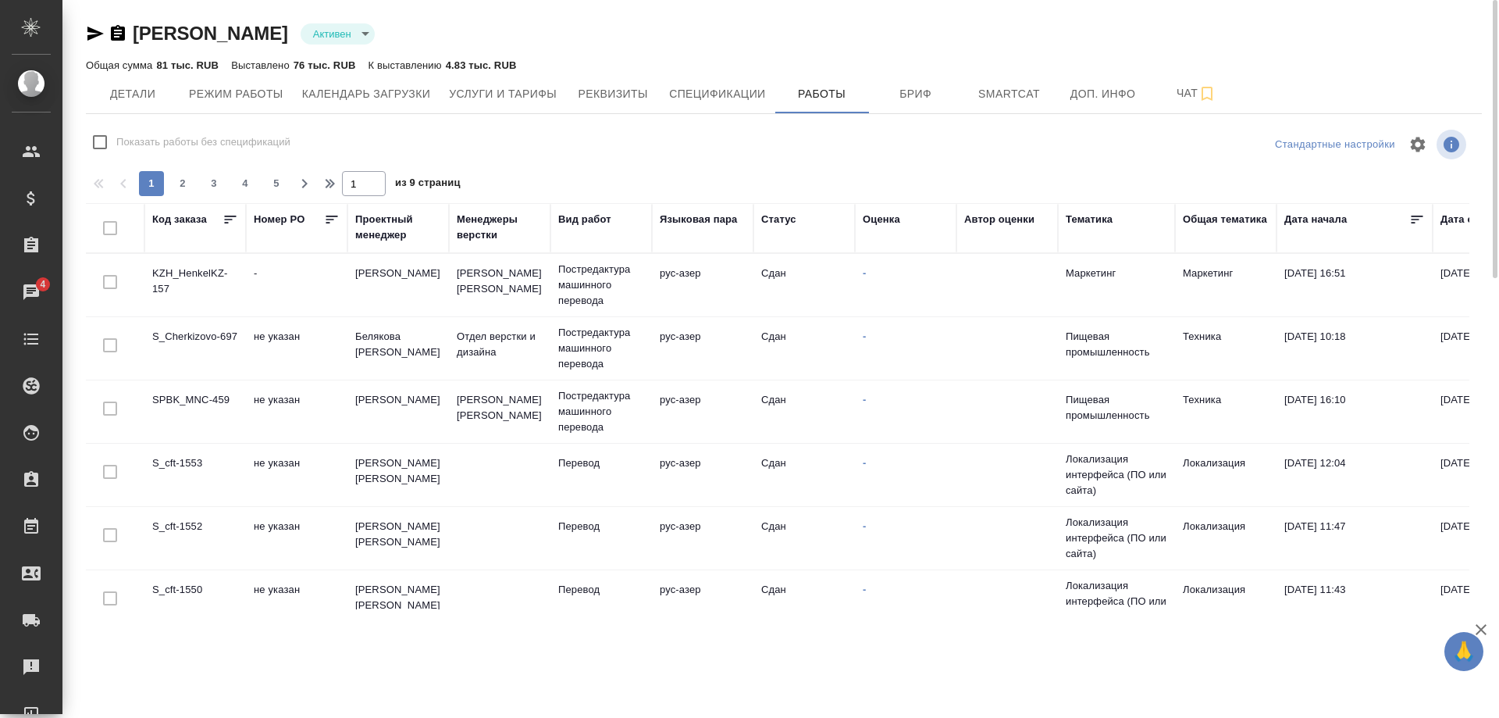 Image resolution: width=1499 pixels, height=718 pixels. I want to click on div: Проектный менеджер, so click(398, 227).